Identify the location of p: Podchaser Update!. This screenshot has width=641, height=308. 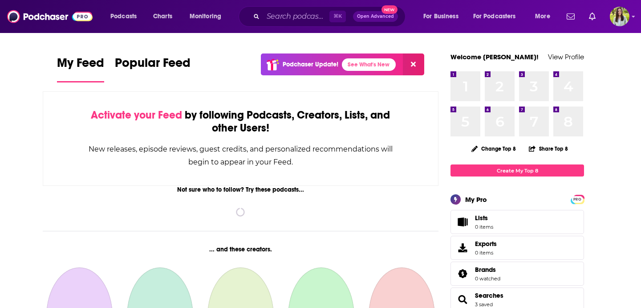
(310, 64).